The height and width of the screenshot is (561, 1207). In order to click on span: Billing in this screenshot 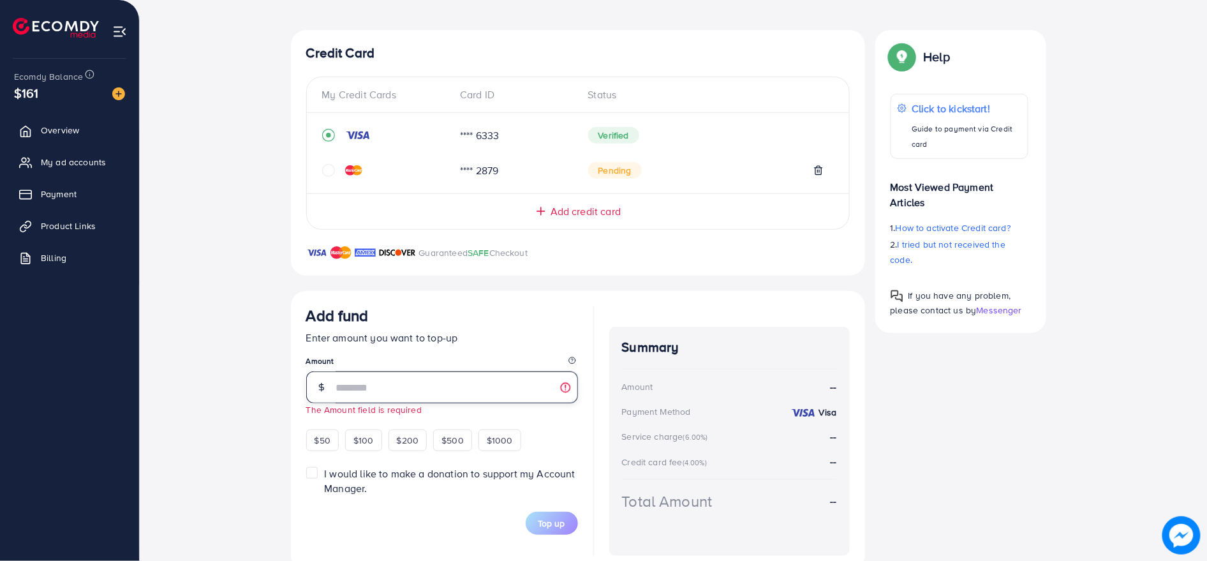, I will do `click(54, 258)`.